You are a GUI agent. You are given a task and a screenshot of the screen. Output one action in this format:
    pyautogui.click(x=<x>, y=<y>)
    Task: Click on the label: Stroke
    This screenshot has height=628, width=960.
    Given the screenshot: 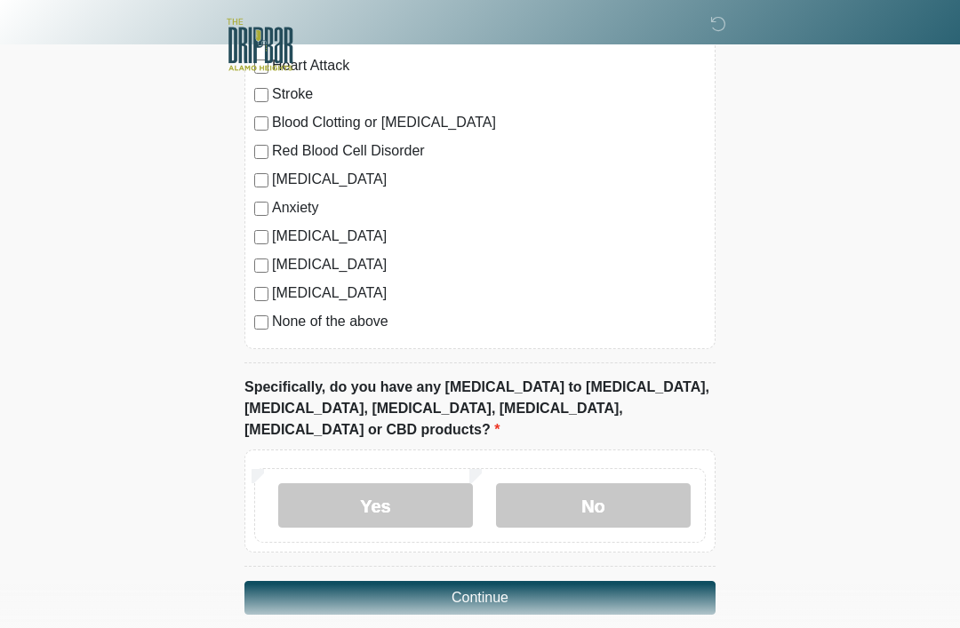 What is the action you would take?
    pyautogui.click(x=489, y=94)
    